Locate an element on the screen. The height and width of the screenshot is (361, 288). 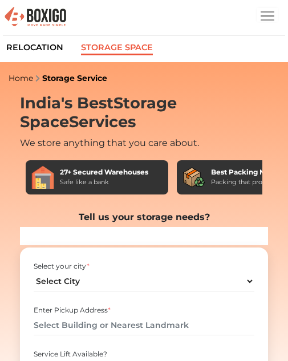
div: Select your city is located at coordinates (144, 266).